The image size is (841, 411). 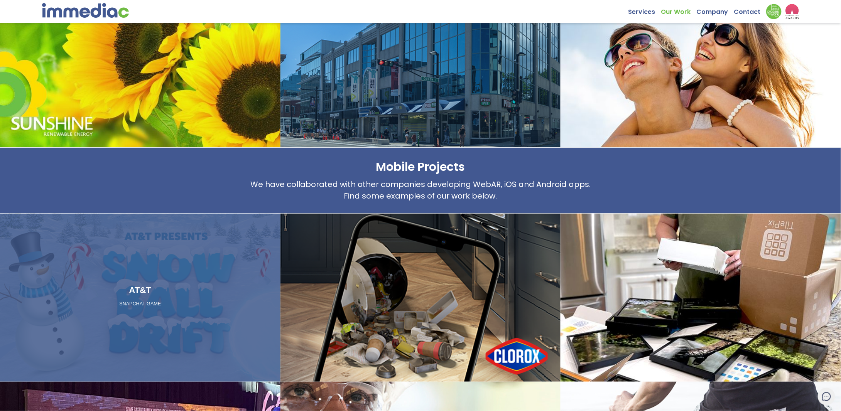 What do you see at coordinates (715, 10) in the screenshot?
I see `a: Company` at bounding box center [715, 10].